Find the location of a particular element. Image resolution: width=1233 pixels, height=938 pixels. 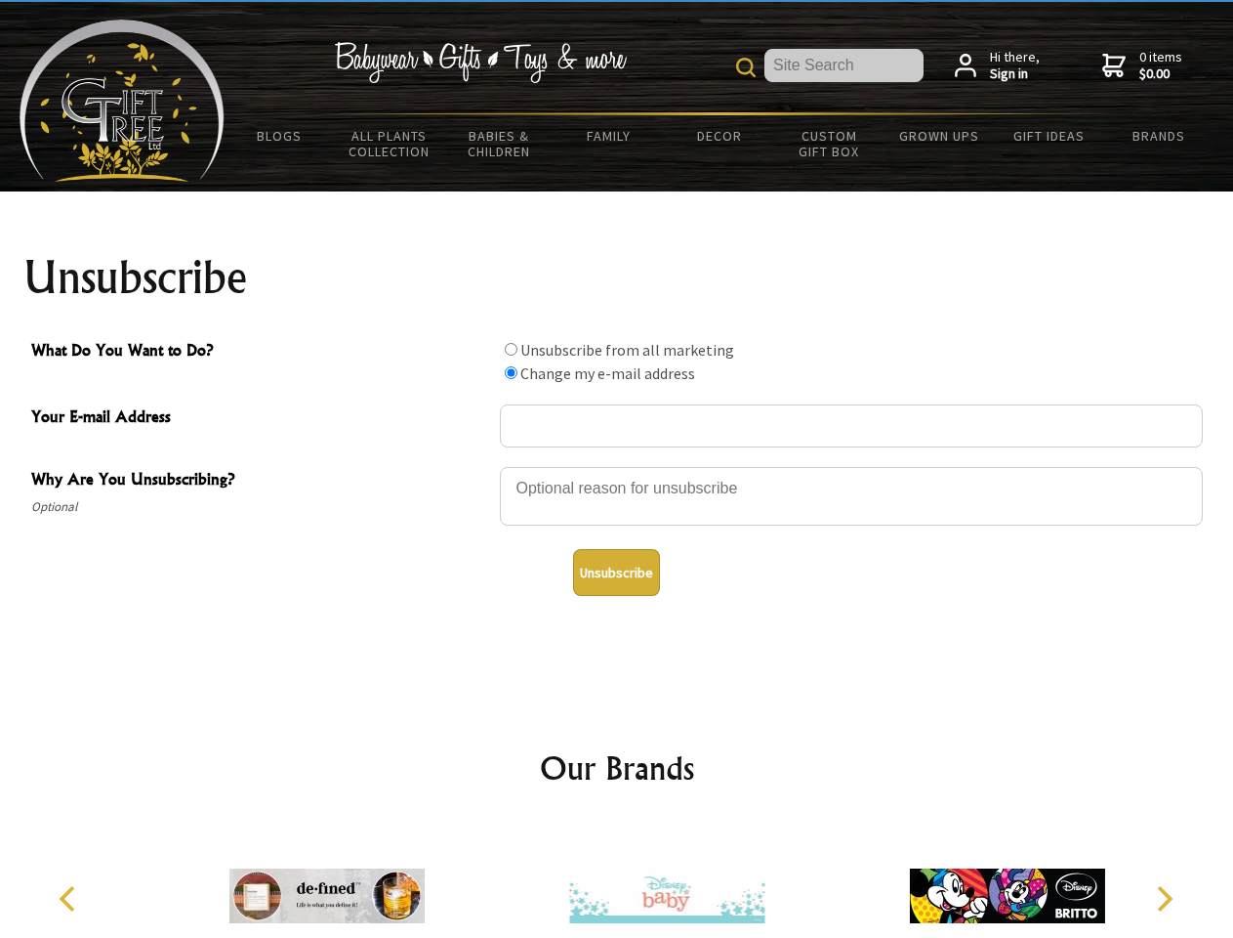

input: Your E-mail Address is located at coordinates (852, 426).